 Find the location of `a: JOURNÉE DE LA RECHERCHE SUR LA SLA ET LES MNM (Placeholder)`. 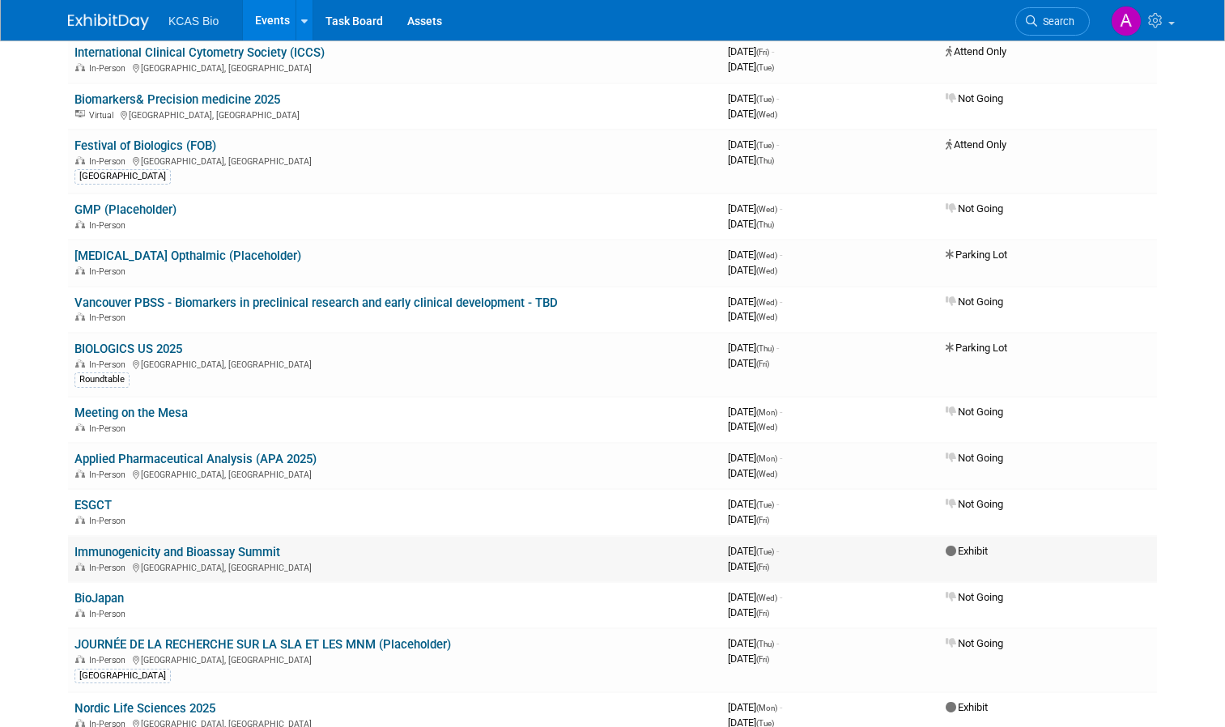

a: JOURNÉE DE LA RECHERCHE SUR LA SLA ET LES MNM (Placeholder) is located at coordinates (262, 644).